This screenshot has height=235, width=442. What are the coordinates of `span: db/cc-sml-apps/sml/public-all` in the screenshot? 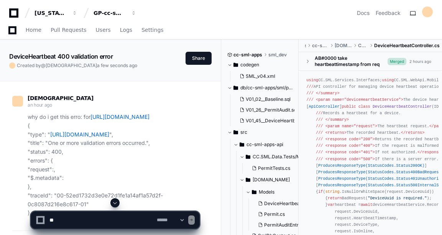 It's located at (267, 88).